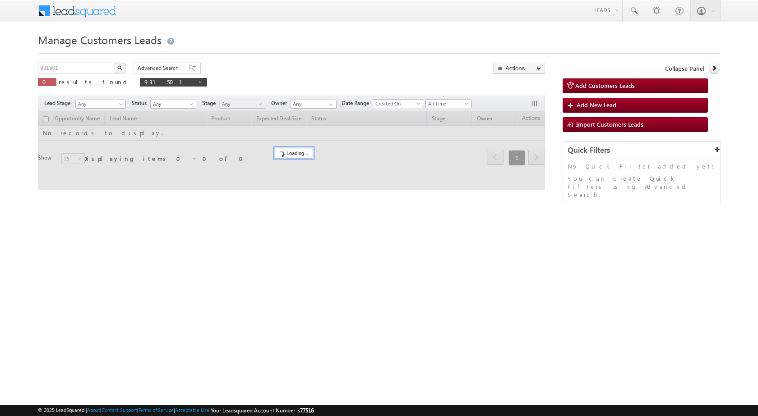 The width and height of the screenshot is (758, 416). What do you see at coordinates (262, 411) in the screenshot?
I see `span: Your Leadsquared Account Number is` at bounding box center [262, 411].